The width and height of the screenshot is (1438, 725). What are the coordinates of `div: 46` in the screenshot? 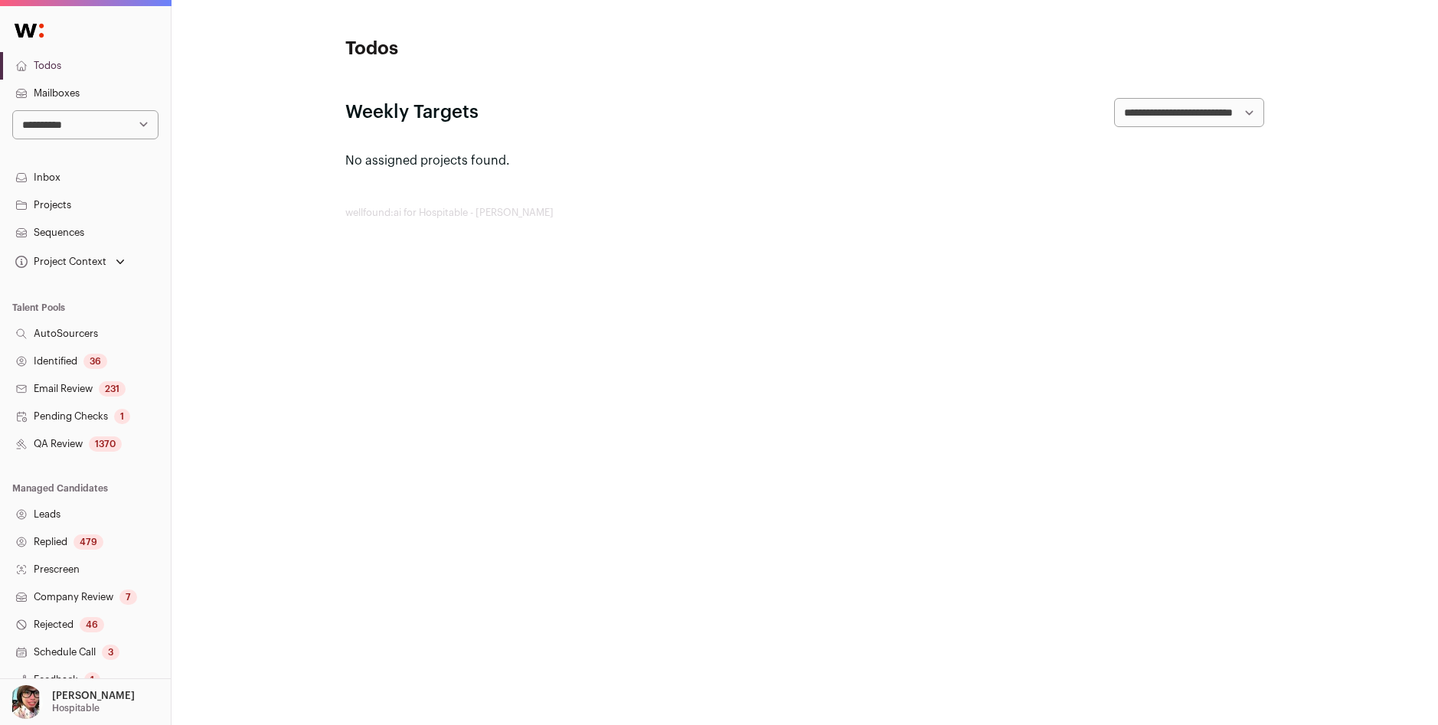 It's located at (92, 625).